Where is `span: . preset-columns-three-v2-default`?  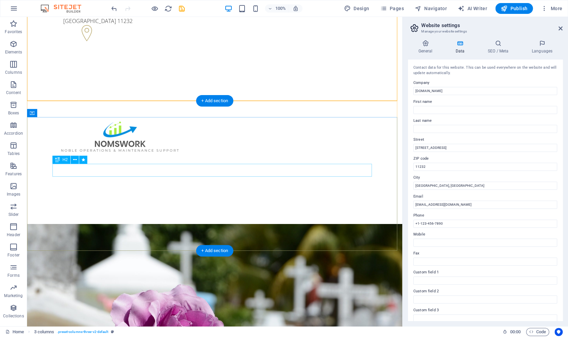 span: . preset-columns-three-v2-default is located at coordinates (83, 332).